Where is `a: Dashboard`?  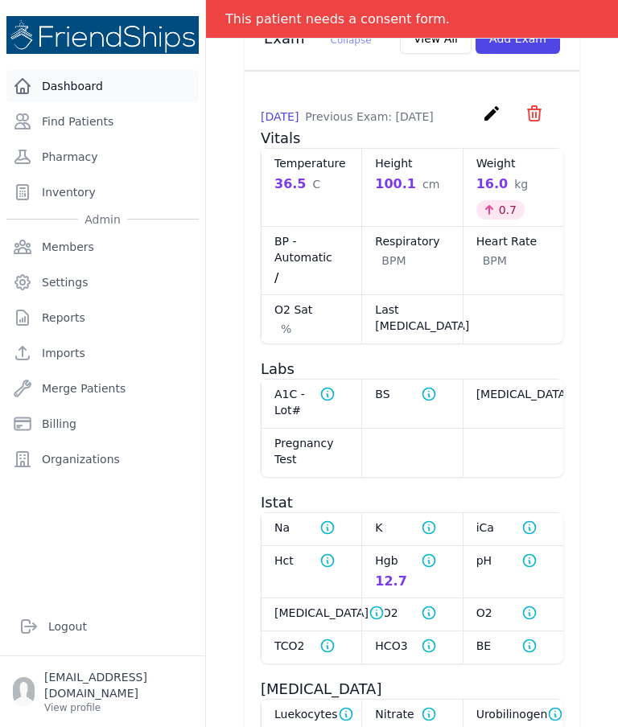 a: Dashboard is located at coordinates (102, 86).